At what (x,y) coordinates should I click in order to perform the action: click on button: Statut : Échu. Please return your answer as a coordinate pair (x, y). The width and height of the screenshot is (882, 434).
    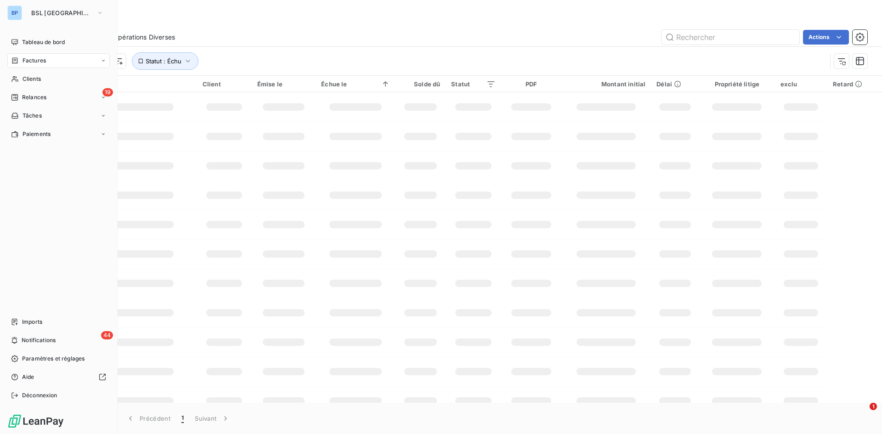
    Looking at the image, I should click on (165, 61).